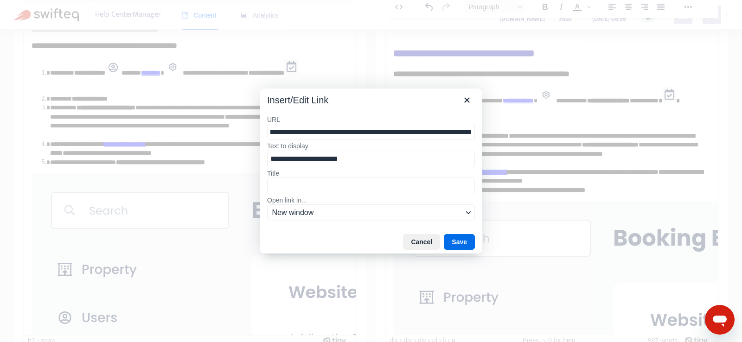 This screenshot has height=342, width=742. Describe the element at coordinates (367, 213) in the screenshot. I see `span: New window` at that location.